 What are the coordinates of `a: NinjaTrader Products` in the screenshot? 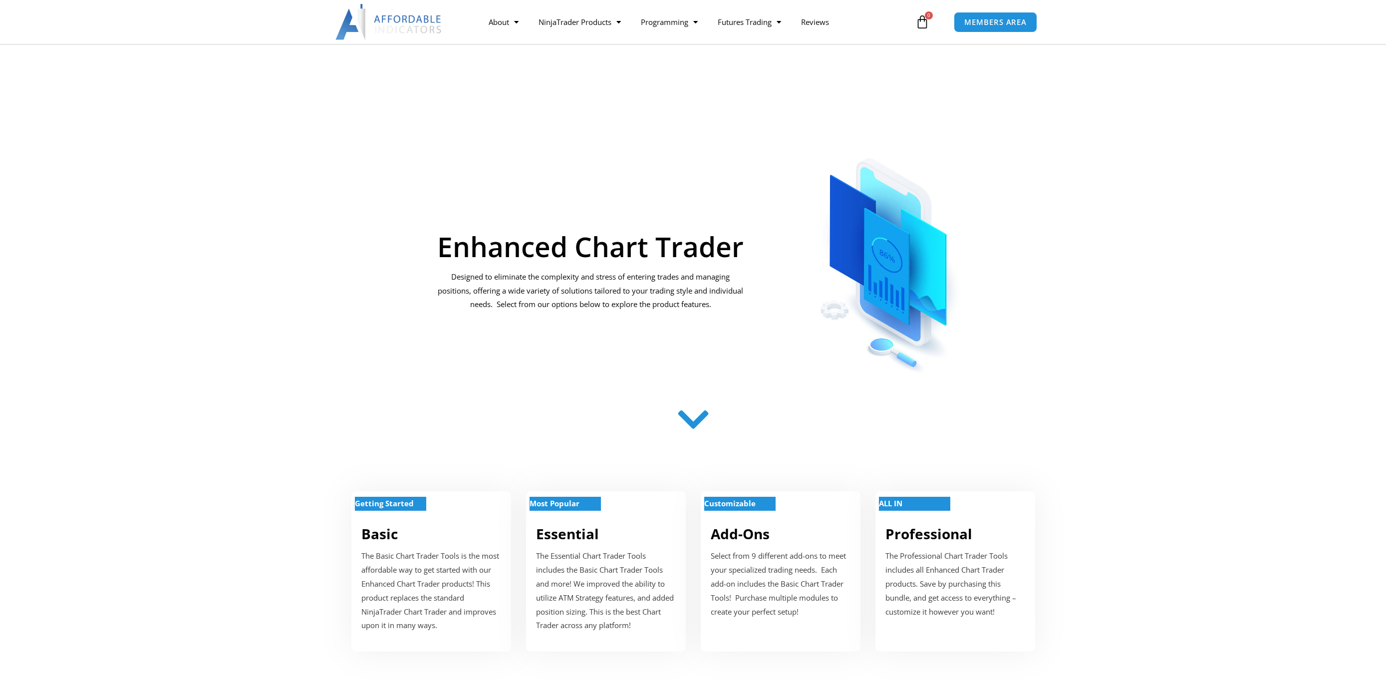 It's located at (579, 22).